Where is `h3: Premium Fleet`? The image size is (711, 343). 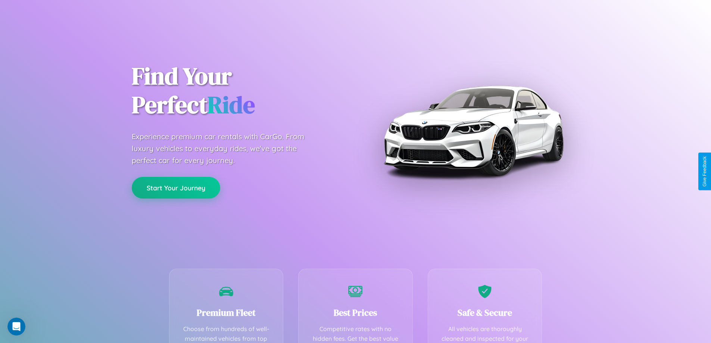
h3: Premium Fleet is located at coordinates (226, 312).